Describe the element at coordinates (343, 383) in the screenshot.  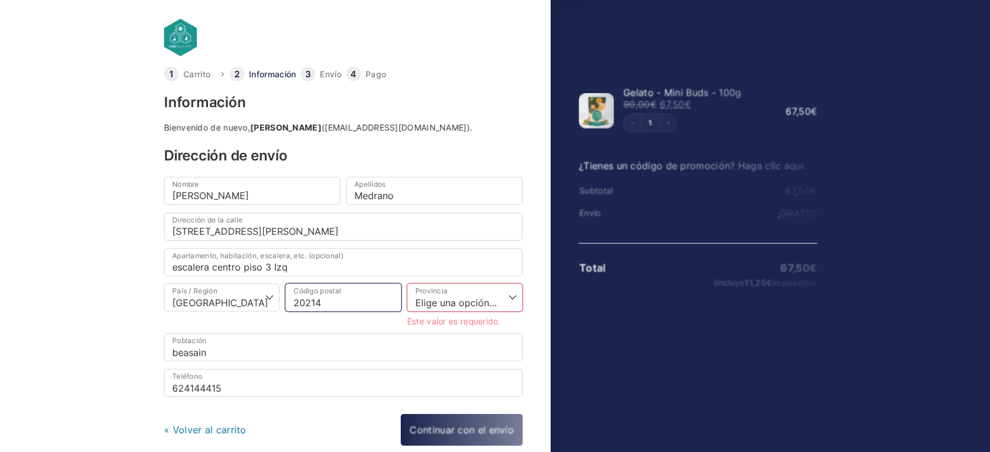
I see `input: Teléfono` at that location.